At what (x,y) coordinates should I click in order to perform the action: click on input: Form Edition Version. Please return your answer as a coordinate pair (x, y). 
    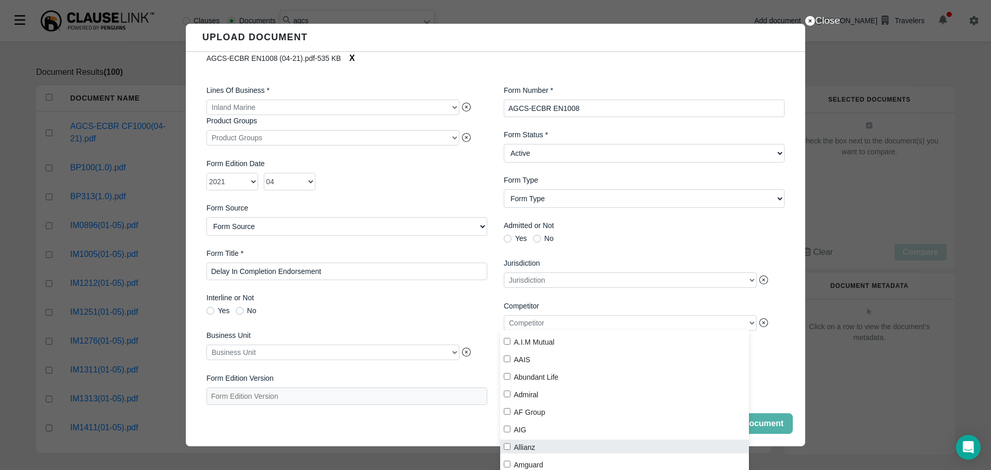
    Looking at the image, I should click on (347, 397).